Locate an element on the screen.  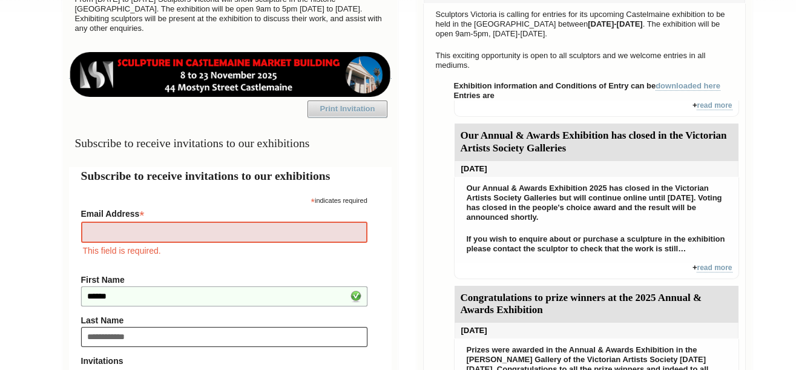
strong: Invitations is located at coordinates (224, 361).